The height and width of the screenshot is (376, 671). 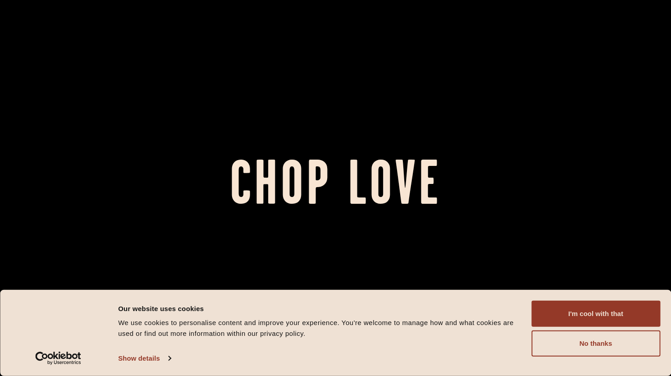 What do you see at coordinates (144, 358) in the screenshot?
I see `a: Show details` at bounding box center [144, 358].